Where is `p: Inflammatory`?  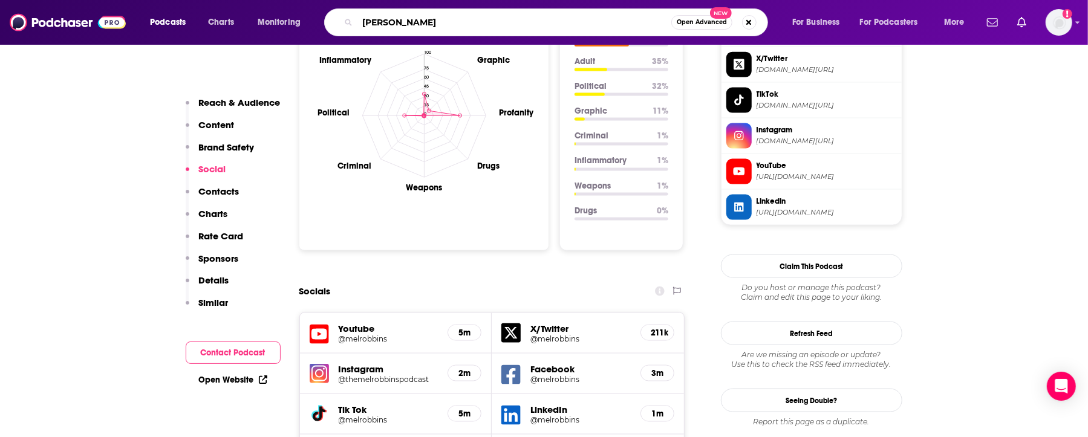 p: Inflammatory is located at coordinates (611, 160).